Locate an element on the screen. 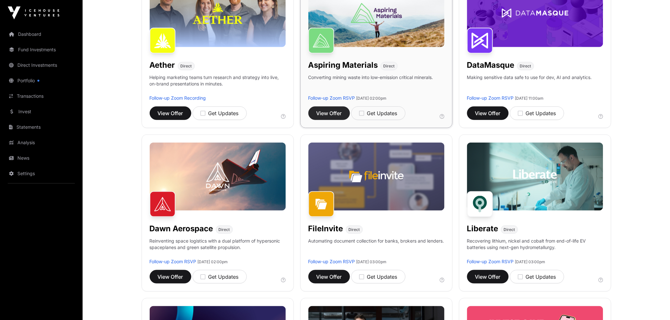 The height and width of the screenshot is (320, 670). p: Automating document collection for banks, brokers and lenders. is located at coordinates (376, 248).